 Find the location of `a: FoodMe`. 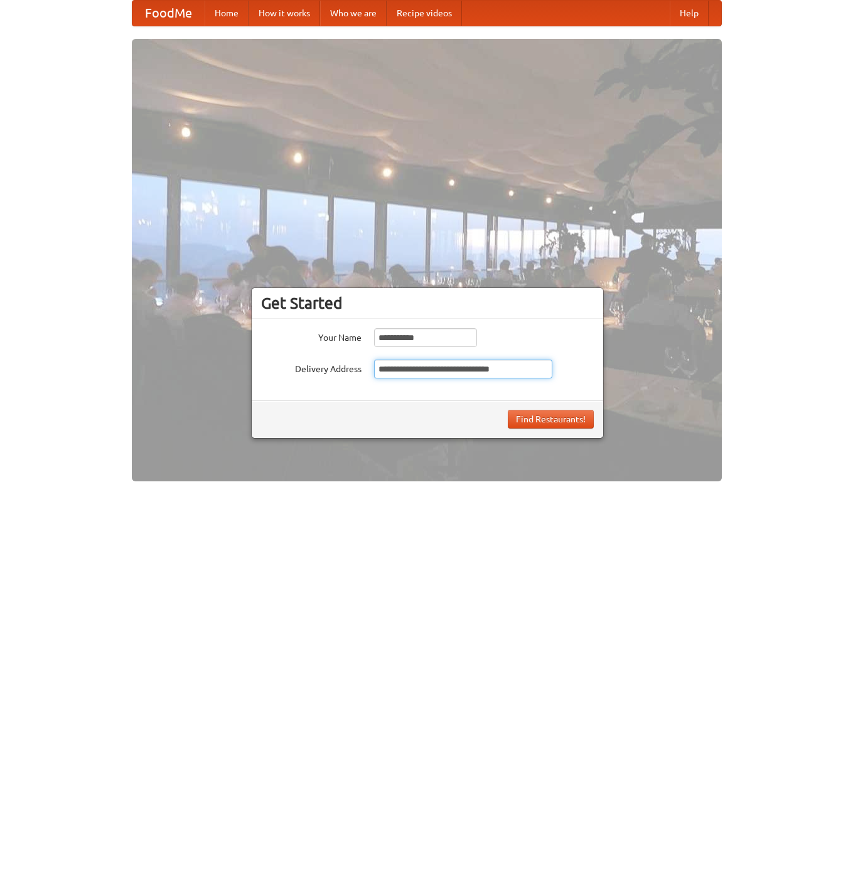

a: FoodMe is located at coordinates (168, 13).